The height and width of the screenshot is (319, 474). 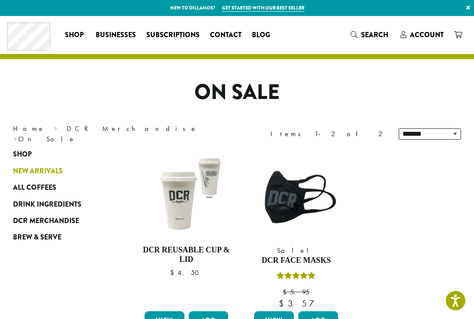 I want to click on a: Get started with our best seller, so click(x=263, y=8).